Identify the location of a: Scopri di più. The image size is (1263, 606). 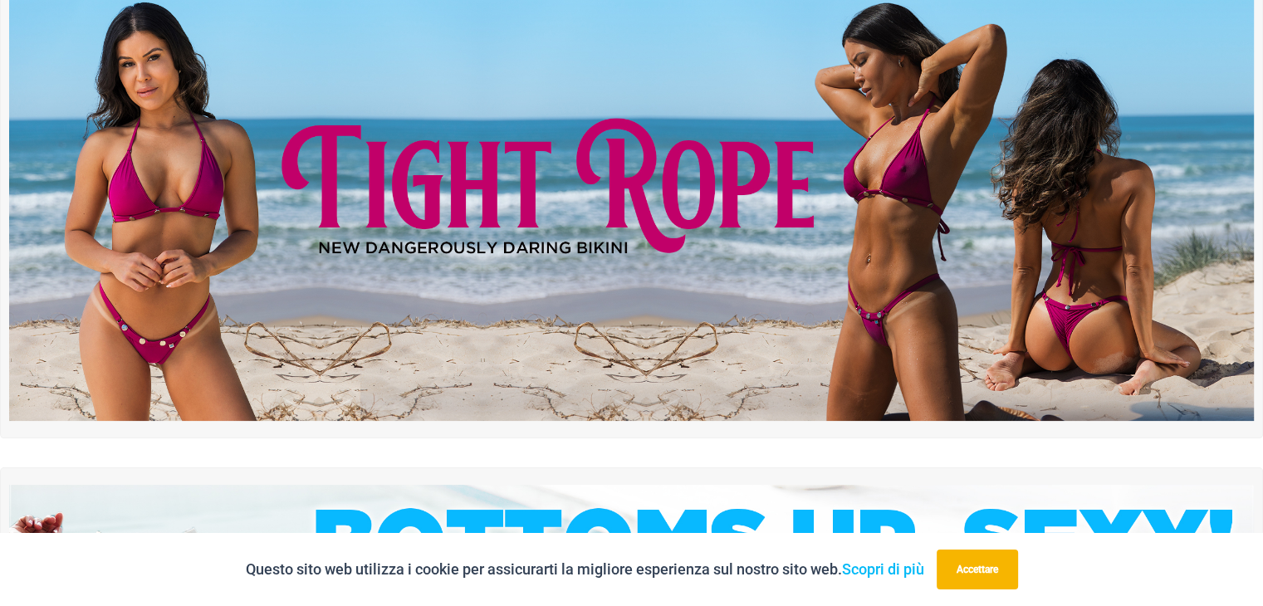
(882, 569).